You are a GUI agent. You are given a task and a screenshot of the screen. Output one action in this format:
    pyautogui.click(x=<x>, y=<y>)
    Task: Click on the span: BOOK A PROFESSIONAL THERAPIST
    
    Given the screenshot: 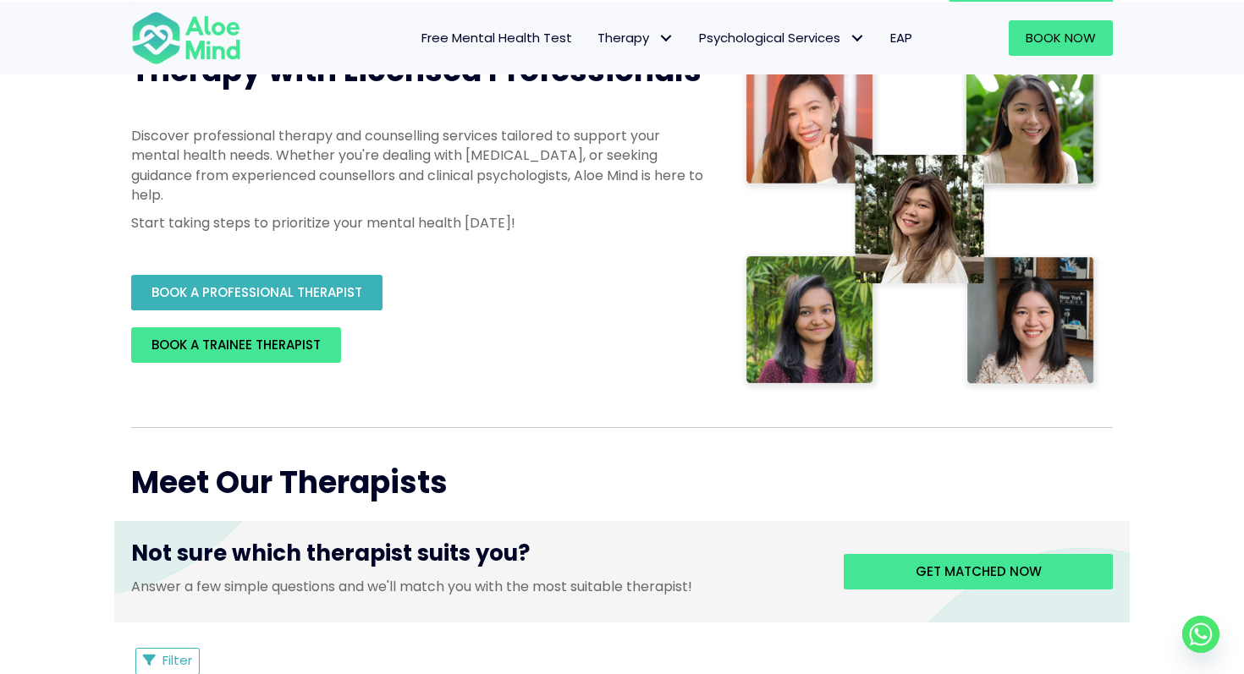 What is the action you would take?
    pyautogui.click(x=256, y=292)
    